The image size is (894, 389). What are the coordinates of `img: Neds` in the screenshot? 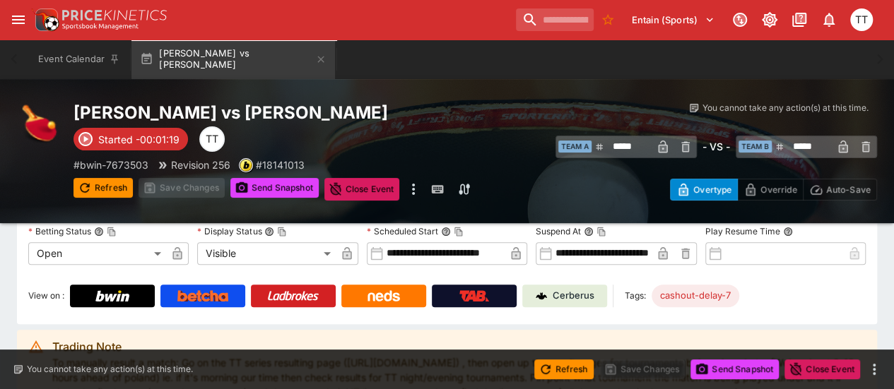 It's located at (383, 296).